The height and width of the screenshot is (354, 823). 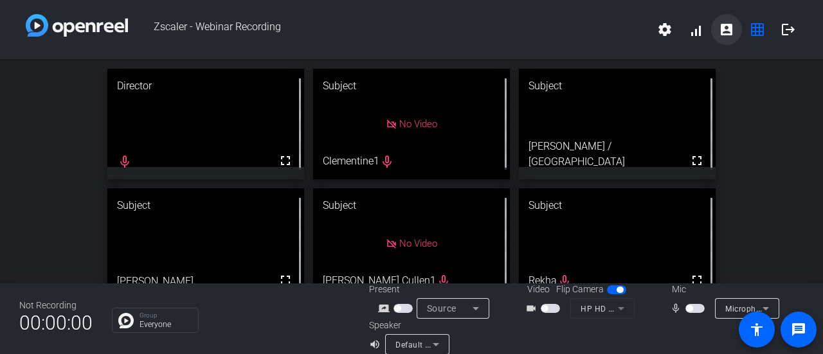 What do you see at coordinates (442, 309) in the screenshot?
I see `span: Source` at bounding box center [442, 309].